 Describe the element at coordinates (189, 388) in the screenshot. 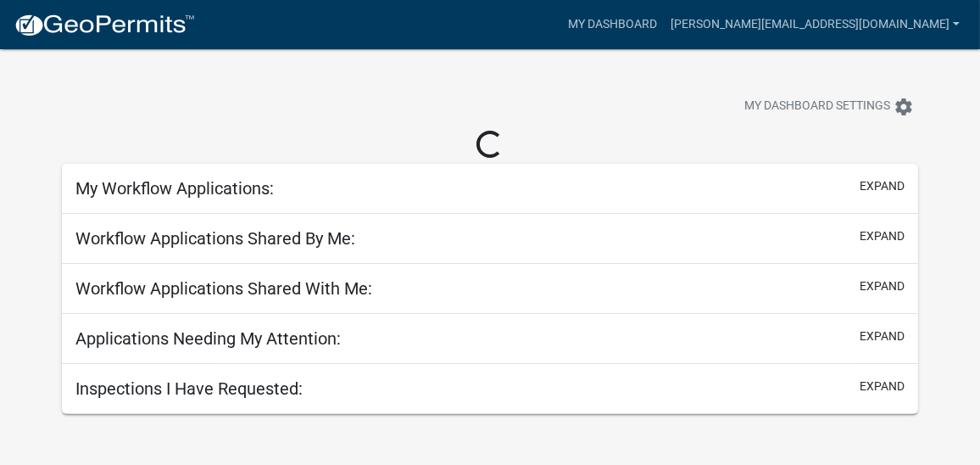

I see `h5: Inspections I Have Requested:` at that location.